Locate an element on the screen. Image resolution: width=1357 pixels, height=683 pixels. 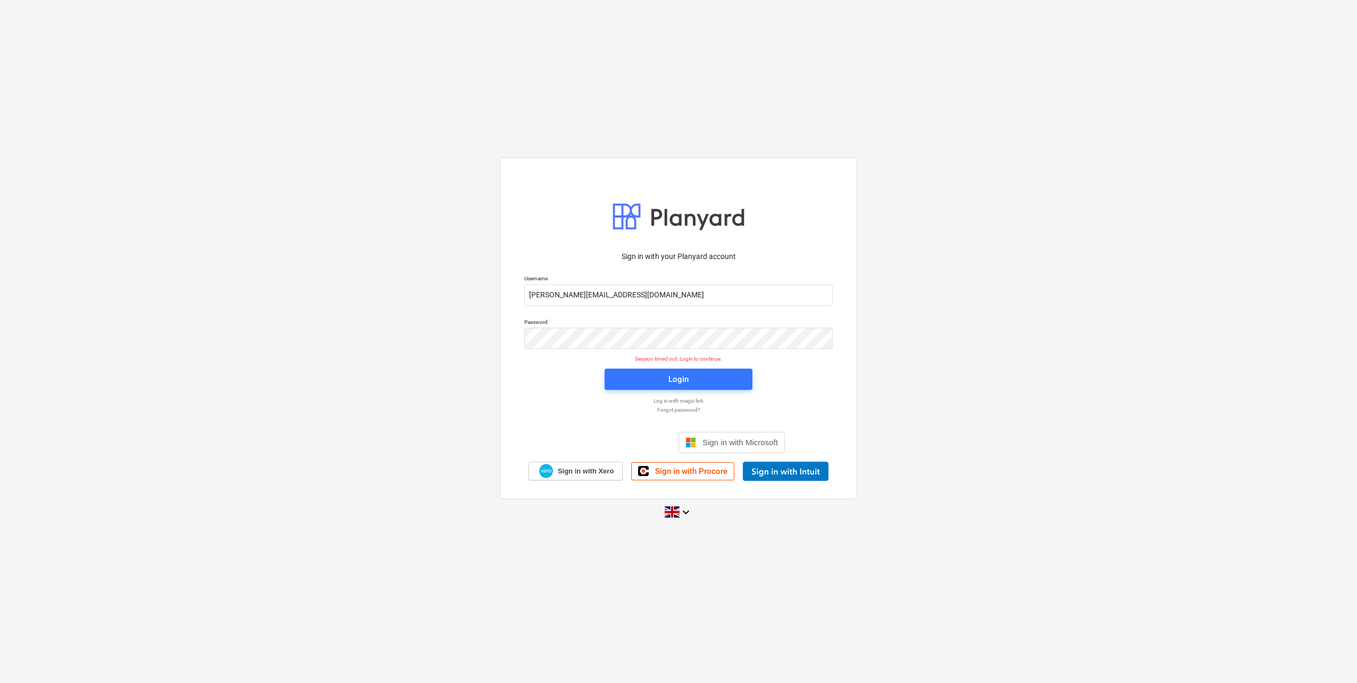
a: Log in with magic link is located at coordinates (679, 400).